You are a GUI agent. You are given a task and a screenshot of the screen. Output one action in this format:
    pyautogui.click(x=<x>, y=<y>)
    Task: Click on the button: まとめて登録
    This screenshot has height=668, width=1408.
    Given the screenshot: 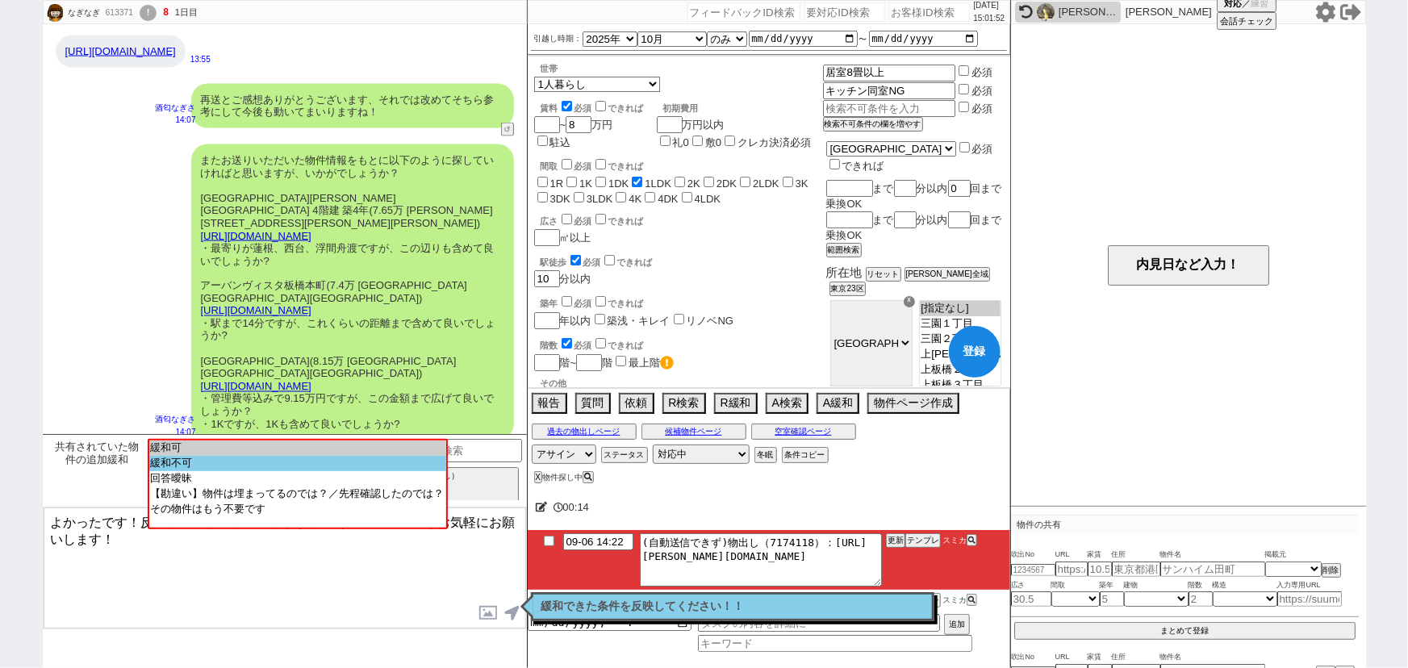 What is the action you would take?
    pyautogui.click(x=1184, y=631)
    